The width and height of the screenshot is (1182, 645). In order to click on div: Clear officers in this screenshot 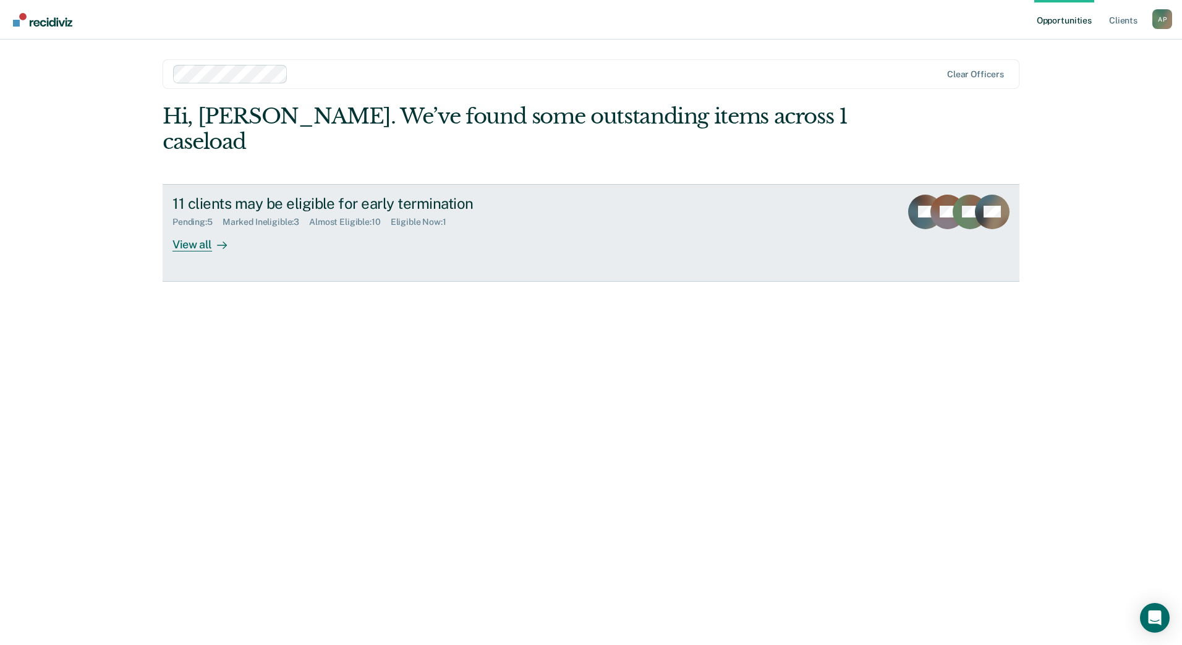, I will do `click(975, 74)`.